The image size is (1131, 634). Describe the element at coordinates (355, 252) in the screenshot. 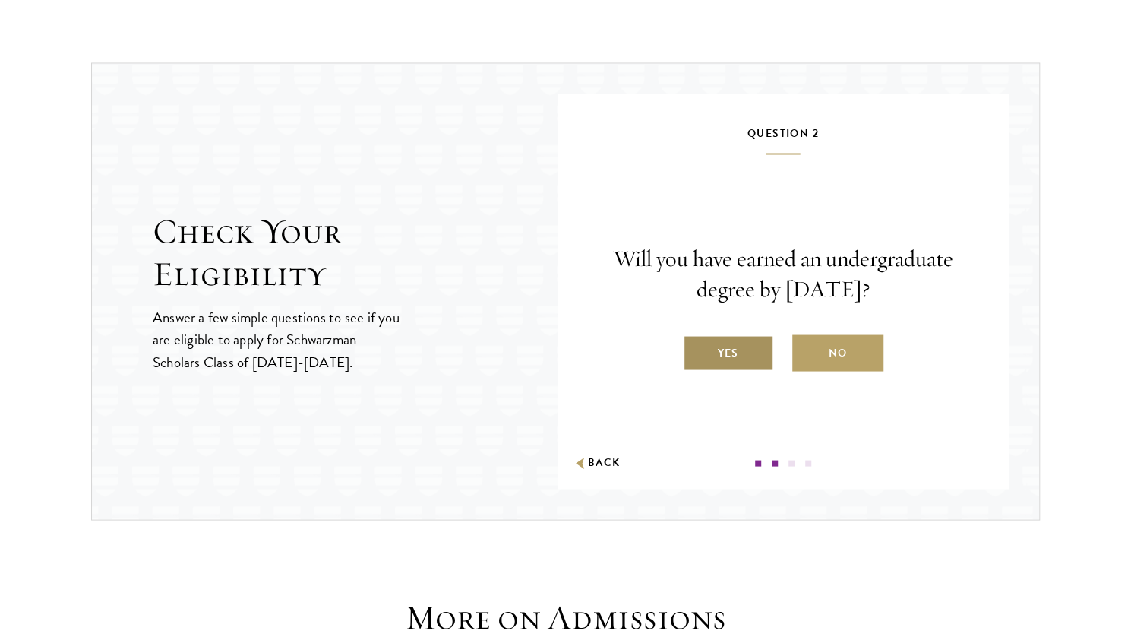

I see `h2: Check Your Eligibility` at that location.